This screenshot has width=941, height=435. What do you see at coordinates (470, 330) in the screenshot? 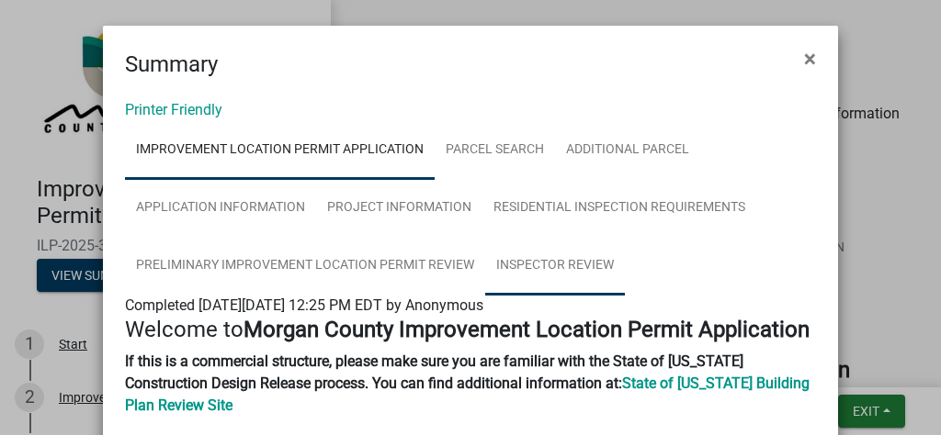
I see `h4: Welcome to` at bounding box center [470, 330].